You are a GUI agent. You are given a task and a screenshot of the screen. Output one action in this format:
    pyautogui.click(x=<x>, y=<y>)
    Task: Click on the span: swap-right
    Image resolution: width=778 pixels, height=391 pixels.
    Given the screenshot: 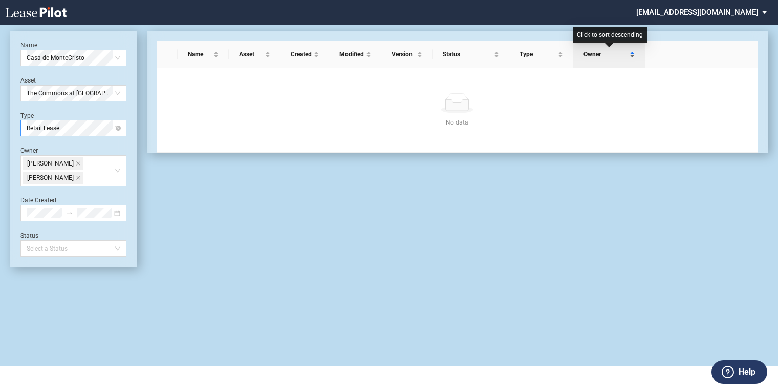 What is the action you would take?
    pyautogui.click(x=70, y=213)
    